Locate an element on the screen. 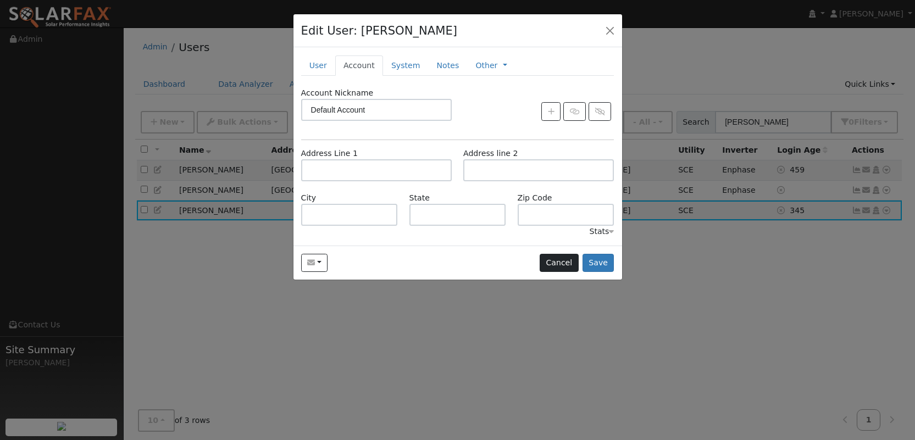 The width and height of the screenshot is (915, 440). label: Zip Code is located at coordinates (534, 198).